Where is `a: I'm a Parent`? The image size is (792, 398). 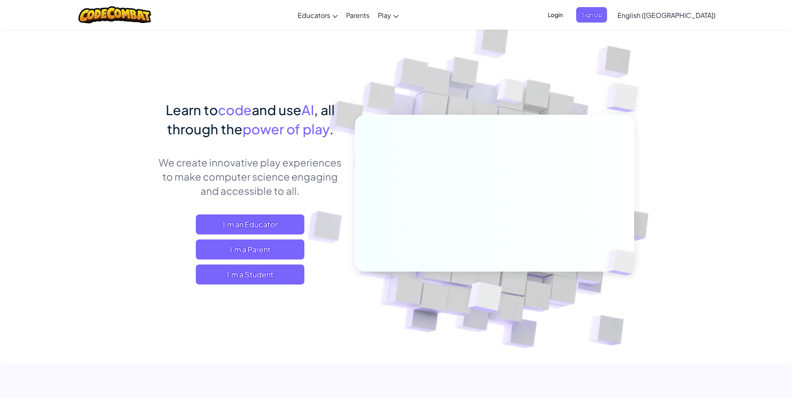
a: I'm a Parent is located at coordinates (250, 250).